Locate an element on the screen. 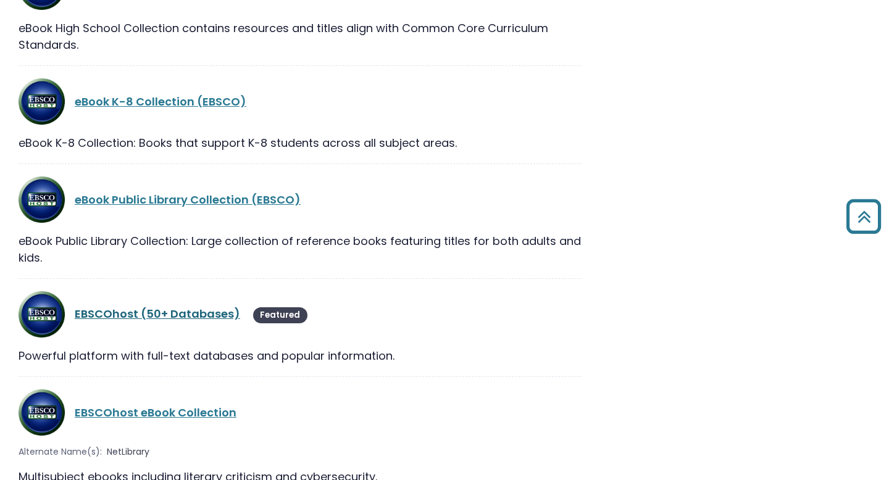 This screenshot has height=480, width=889. div: eBook Public Library Collection: Large collection of reference books featuring titles for both ad... is located at coordinates (300, 249).